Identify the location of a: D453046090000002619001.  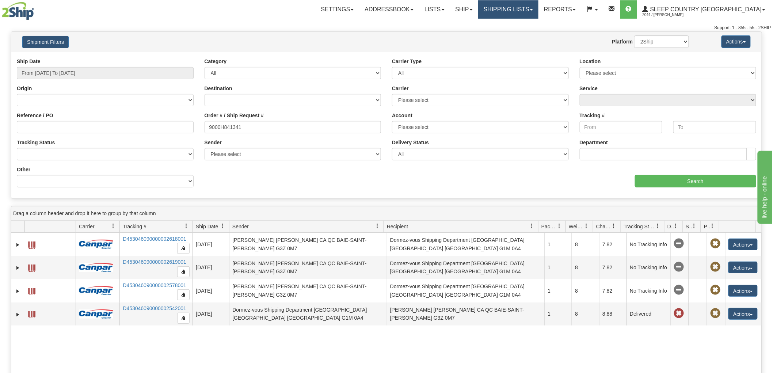
(155, 262).